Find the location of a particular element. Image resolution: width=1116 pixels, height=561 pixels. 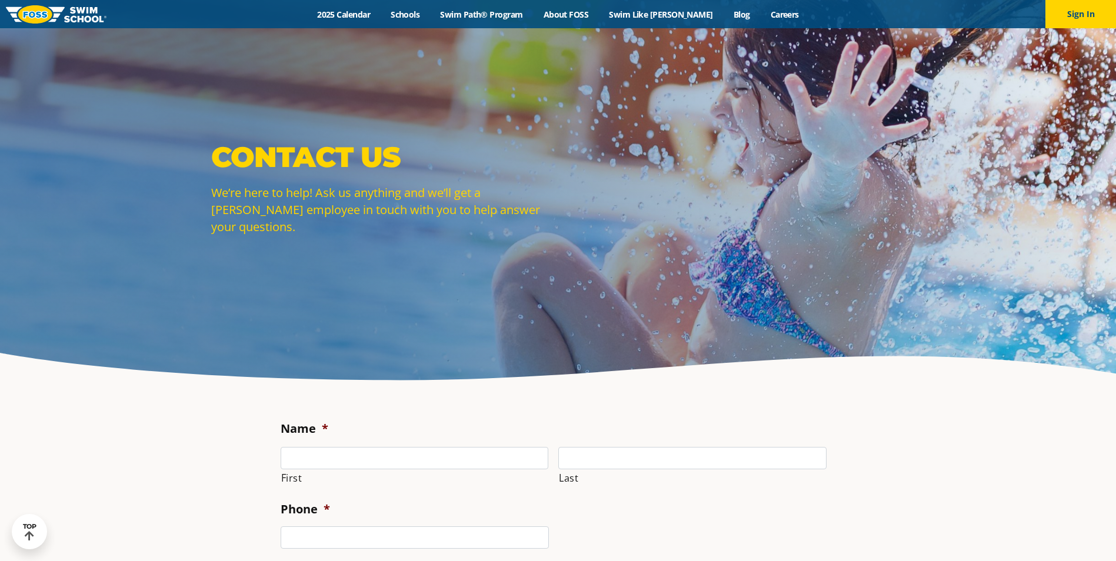

a: About FOSS is located at coordinates (566, 14).